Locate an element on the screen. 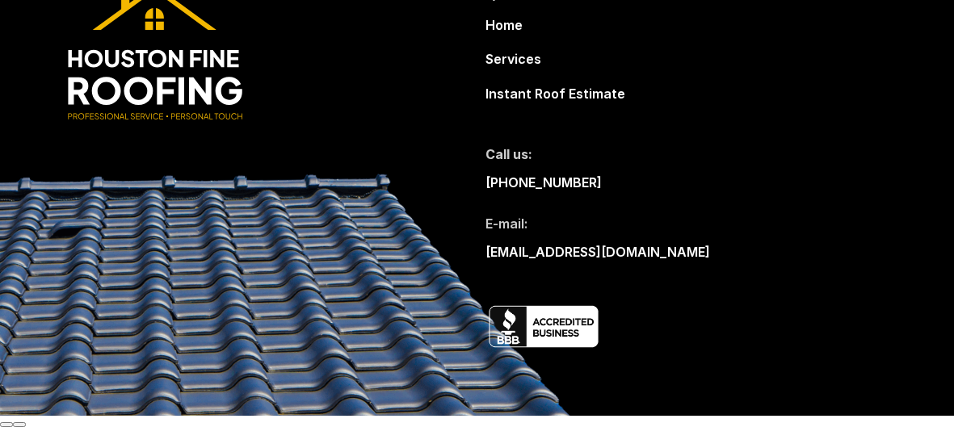 The image size is (954, 427). p: Home is located at coordinates (504, 25).